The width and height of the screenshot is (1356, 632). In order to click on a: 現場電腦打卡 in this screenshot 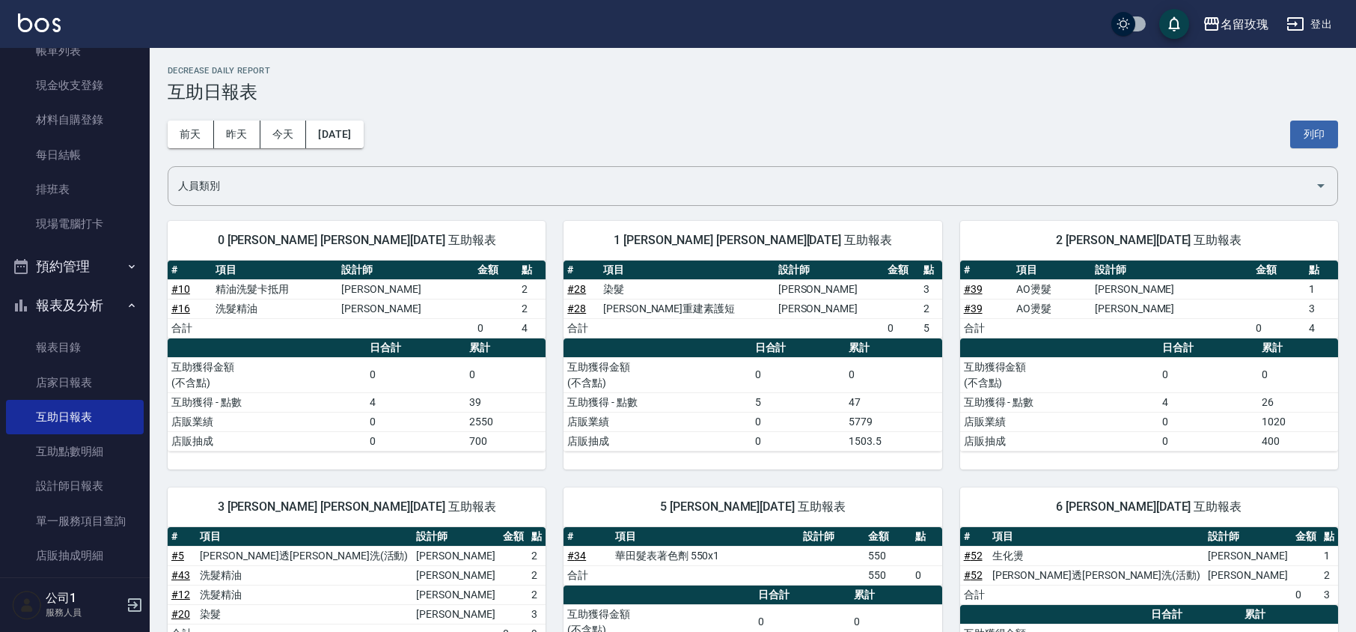, I will do `click(75, 224)`.